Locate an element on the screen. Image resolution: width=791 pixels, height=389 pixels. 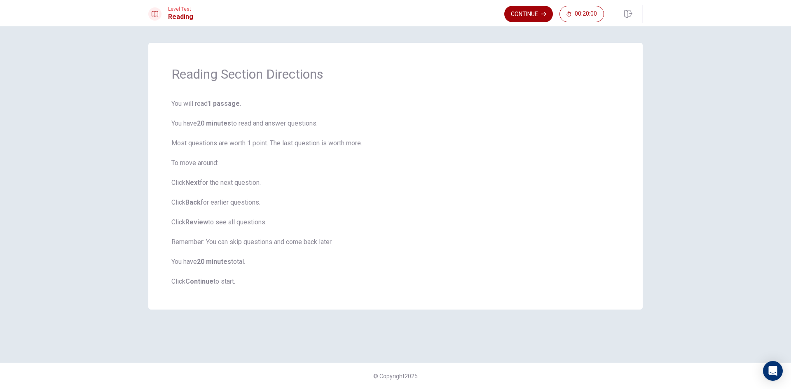
div: Open Intercom Messenger is located at coordinates (773, 371).